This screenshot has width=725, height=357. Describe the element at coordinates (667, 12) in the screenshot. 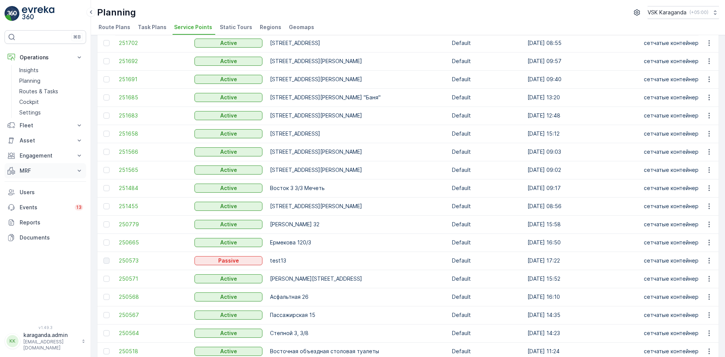

I see `p: VSK Karaganda` at that location.